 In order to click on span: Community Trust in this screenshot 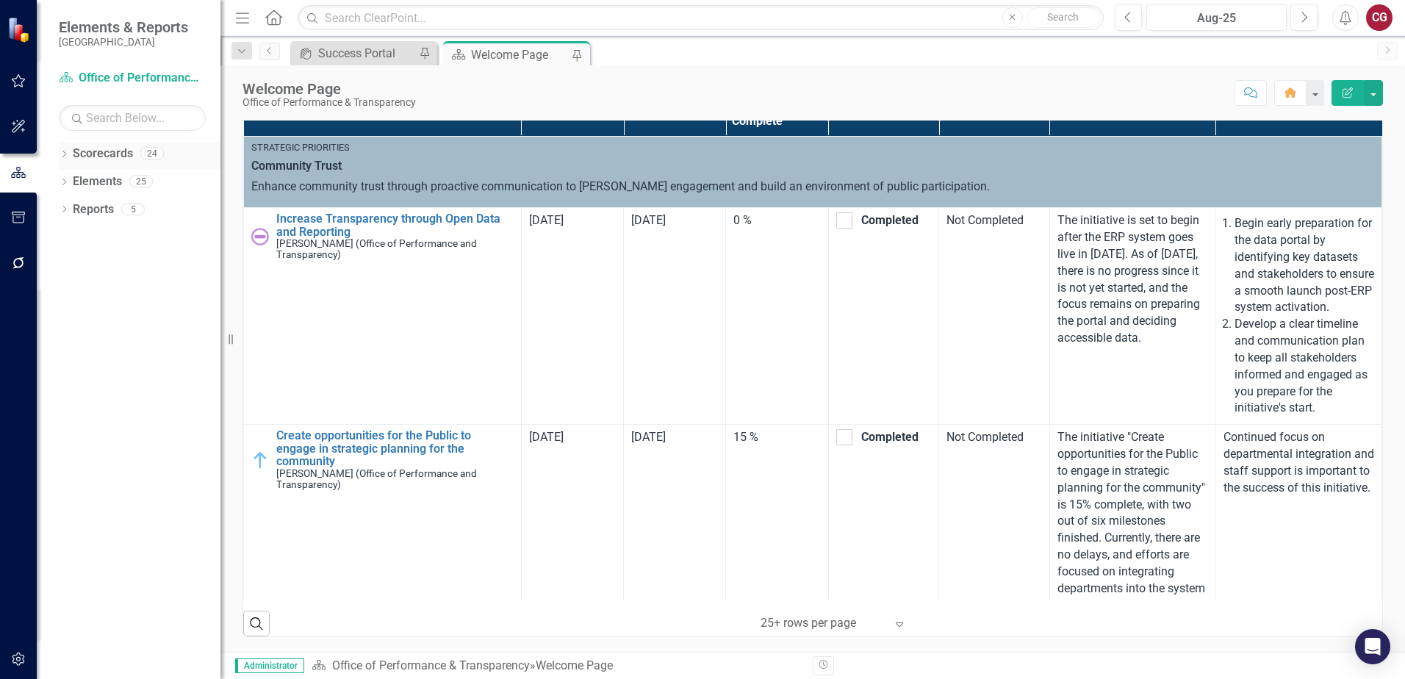, I will do `click(813, 166)`.